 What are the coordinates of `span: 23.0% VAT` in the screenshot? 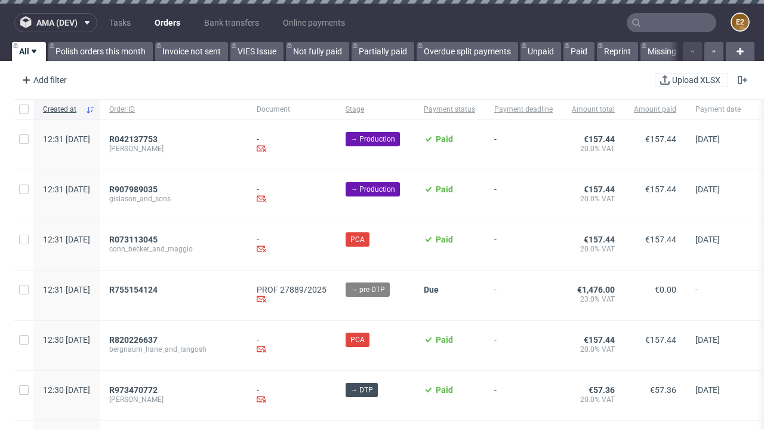 It's located at (593, 299).